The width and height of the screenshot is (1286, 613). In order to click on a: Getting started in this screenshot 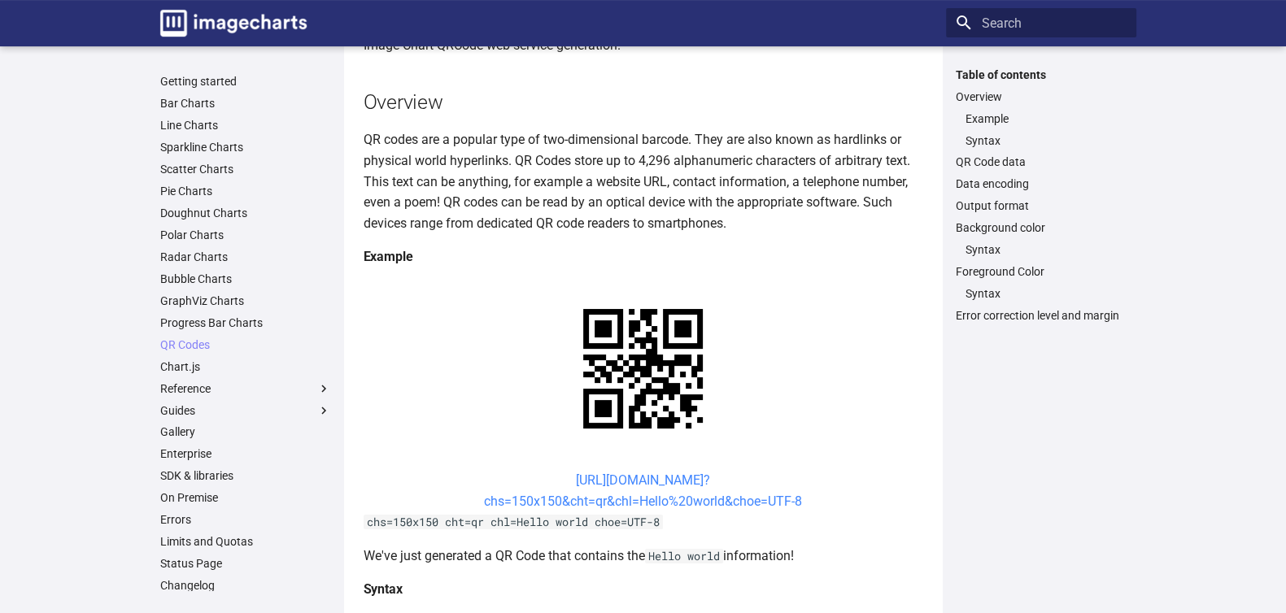, I will do `click(246, 82)`.